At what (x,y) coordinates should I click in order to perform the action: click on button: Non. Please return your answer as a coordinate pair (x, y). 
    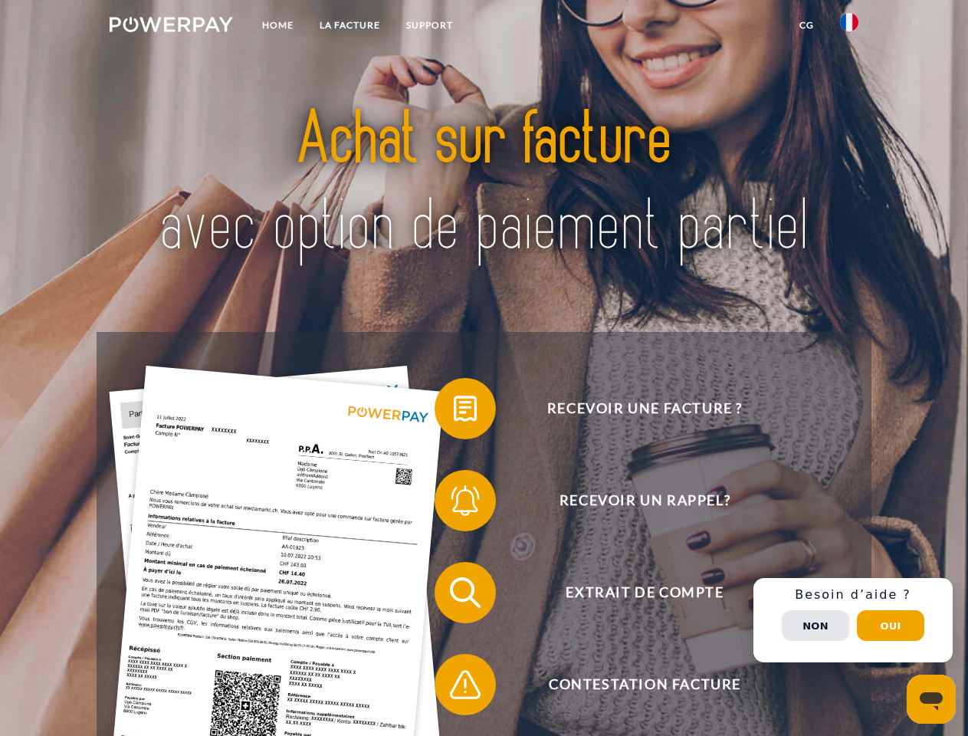
    Looking at the image, I should click on (815, 625).